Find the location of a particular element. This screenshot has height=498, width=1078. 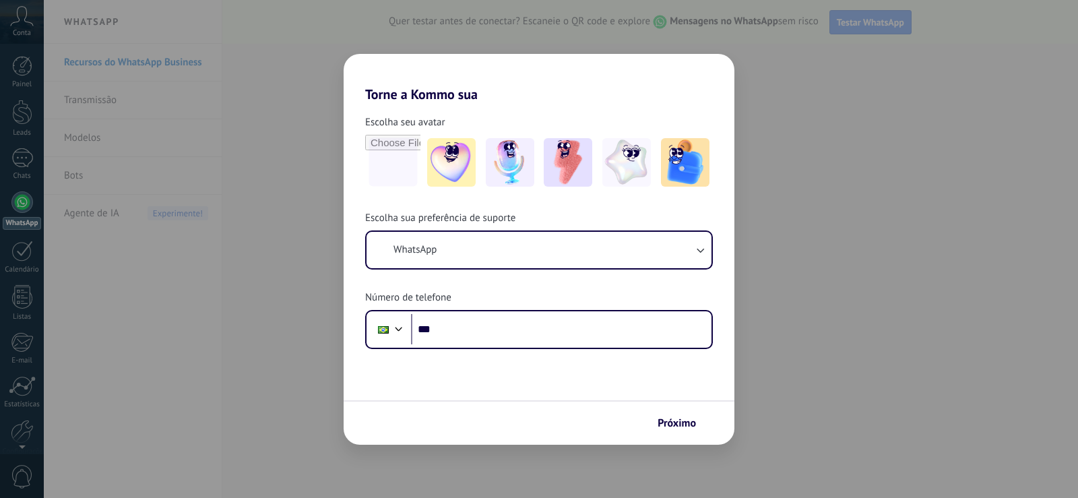

div: Brazil: + 55 is located at coordinates (383, 329).